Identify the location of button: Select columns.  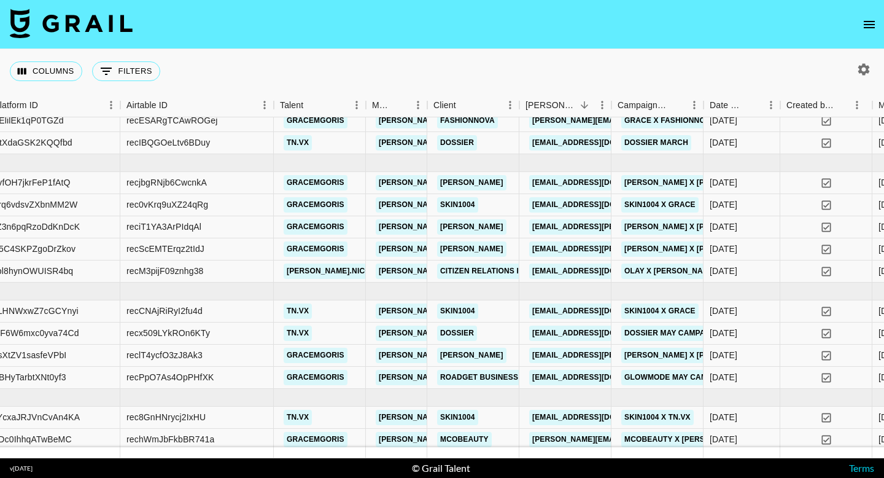
(46, 71).